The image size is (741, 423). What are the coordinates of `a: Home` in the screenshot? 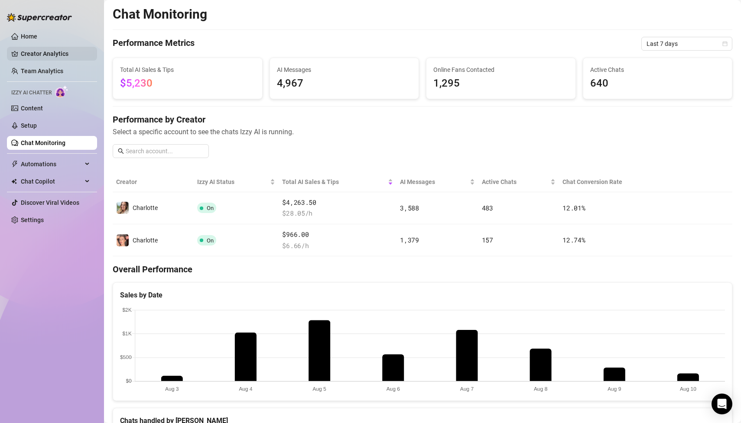 It's located at (29, 36).